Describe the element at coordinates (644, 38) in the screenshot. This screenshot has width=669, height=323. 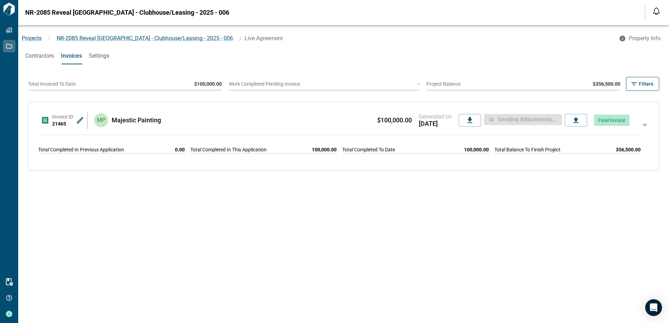
I see `span: Property Info` at that location.